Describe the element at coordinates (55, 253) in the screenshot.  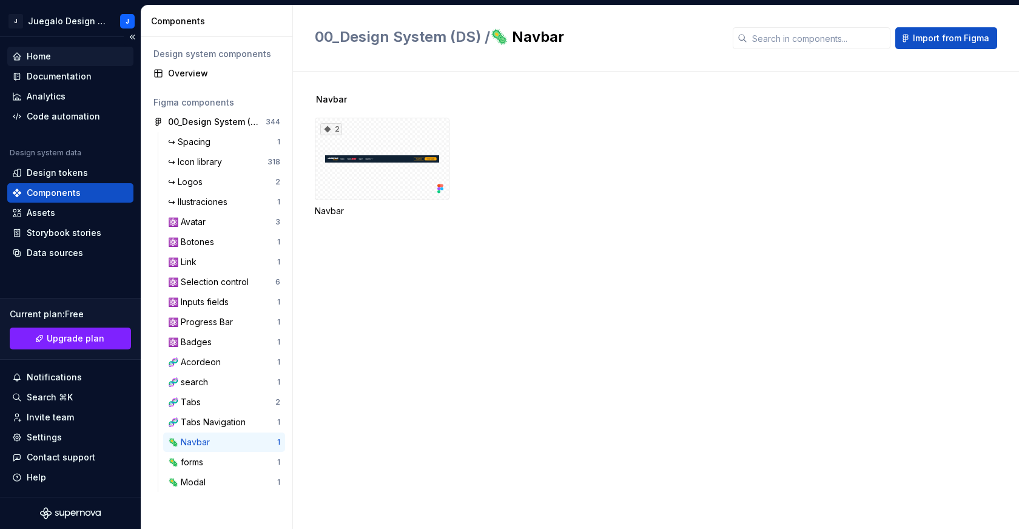
I see `div: Data sources` at that location.